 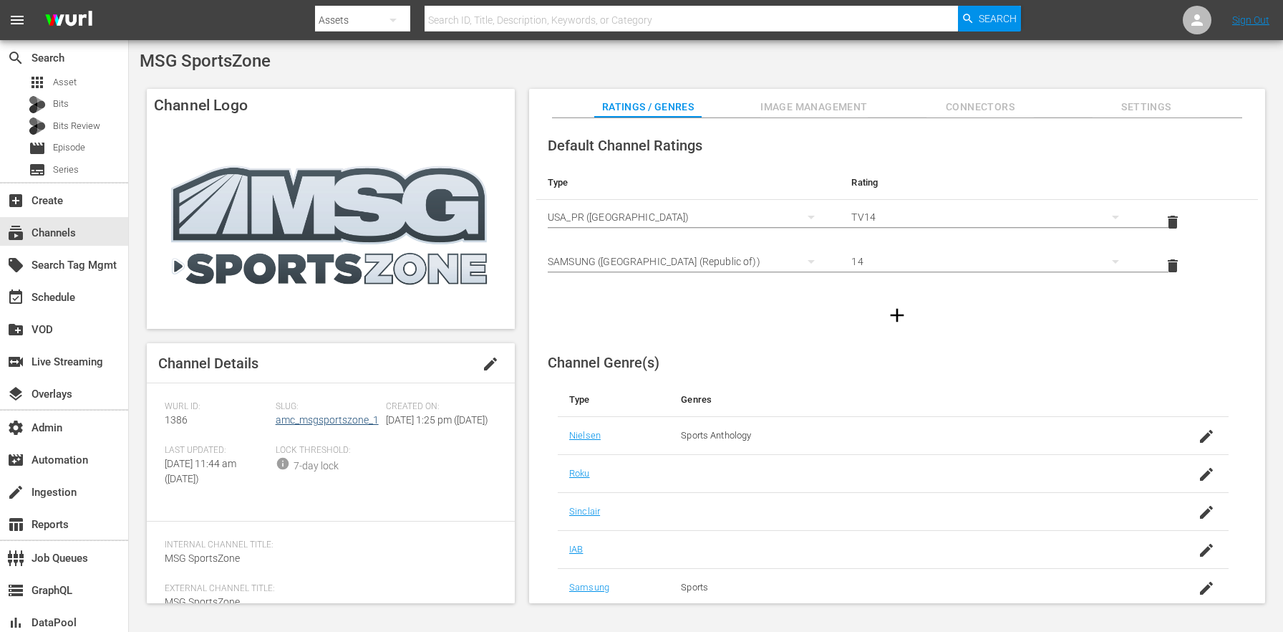 I want to click on button: edit, so click(x=491, y=364).